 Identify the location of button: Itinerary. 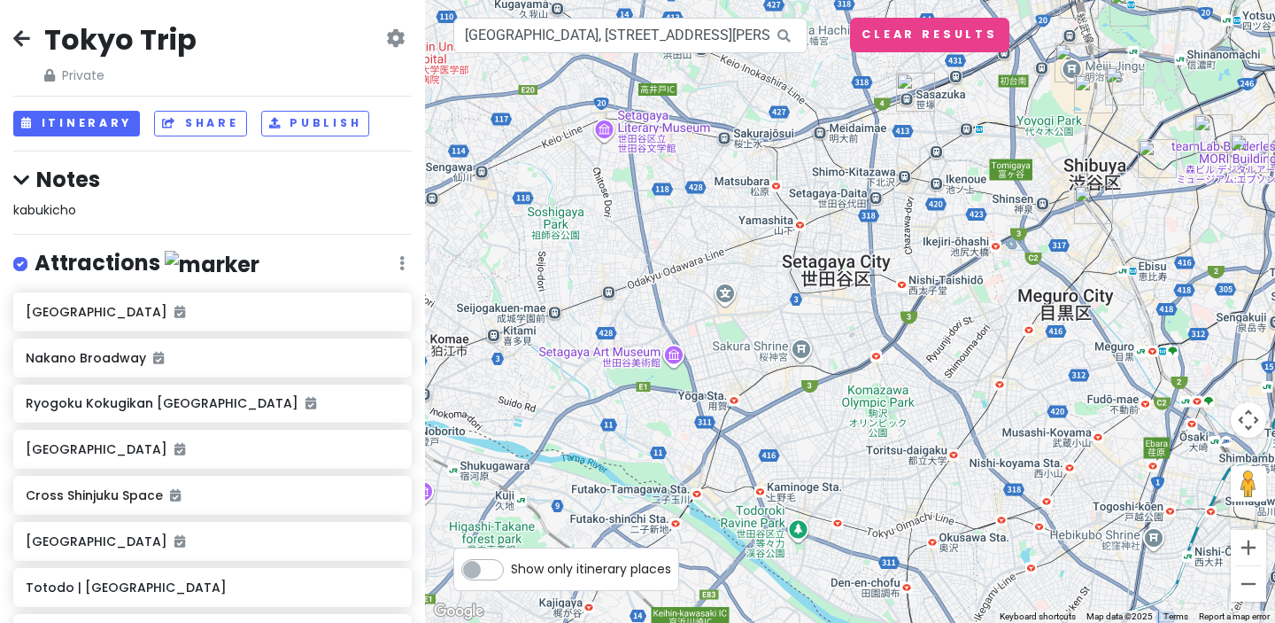
(76, 123).